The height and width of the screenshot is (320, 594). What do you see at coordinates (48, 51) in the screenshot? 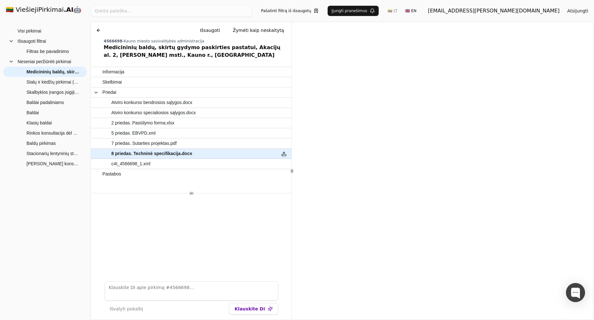
I see `span: Filtras be pavadinimo` at bounding box center [48, 51].